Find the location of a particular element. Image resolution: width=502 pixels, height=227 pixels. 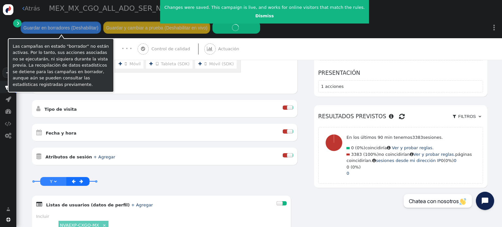

font: Actuación is located at coordinates (229, 49).